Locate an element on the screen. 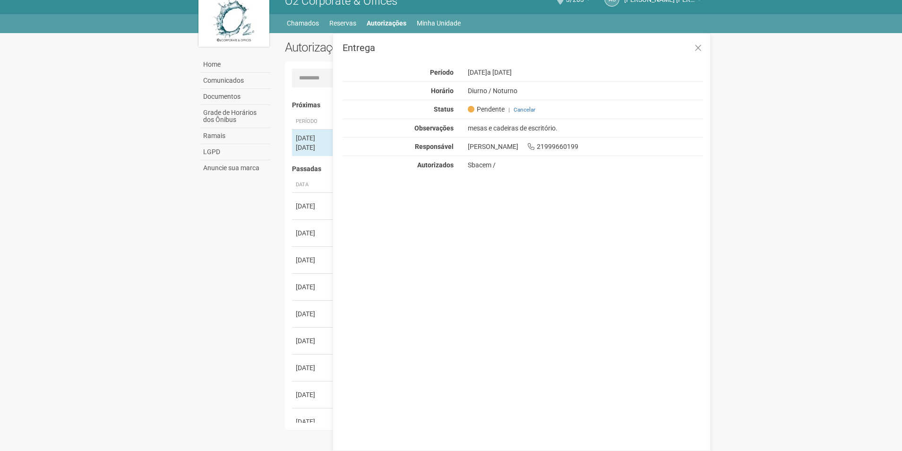  h4: Próximas is located at coordinates (494, 105).